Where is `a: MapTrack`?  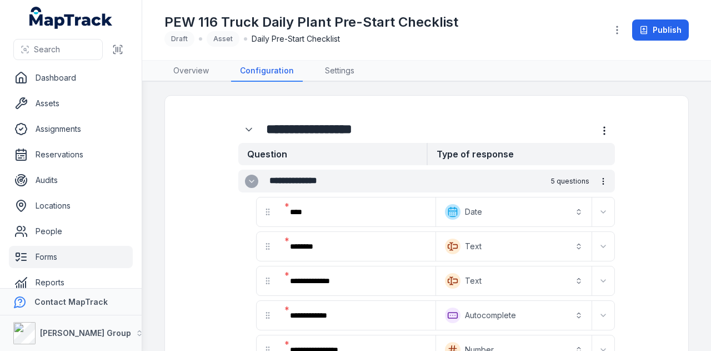 a: MapTrack is located at coordinates (71, 18).